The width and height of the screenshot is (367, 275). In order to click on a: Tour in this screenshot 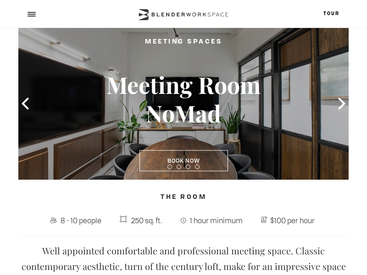, I will do `click(331, 14)`.